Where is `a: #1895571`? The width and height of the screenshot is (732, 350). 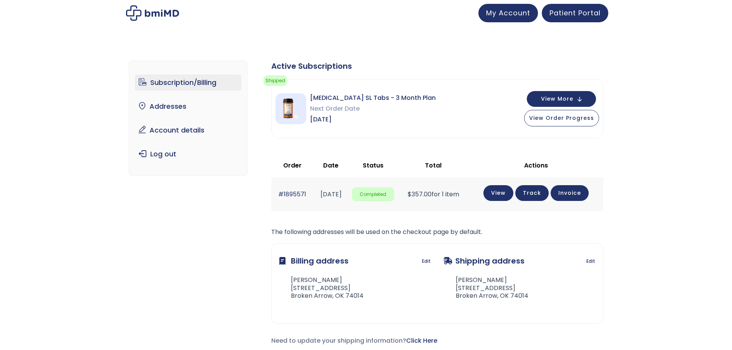
a: #1895571 is located at coordinates (292, 194).